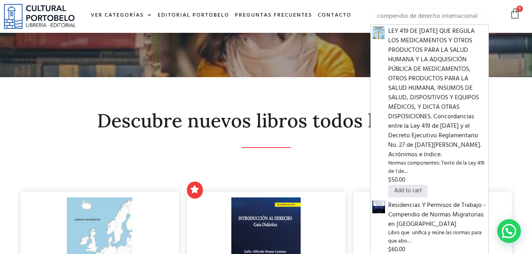 The height and width of the screenshot is (254, 532). Describe the element at coordinates (379, 207) in the screenshot. I see `img: img20231003_15474135` at that location.